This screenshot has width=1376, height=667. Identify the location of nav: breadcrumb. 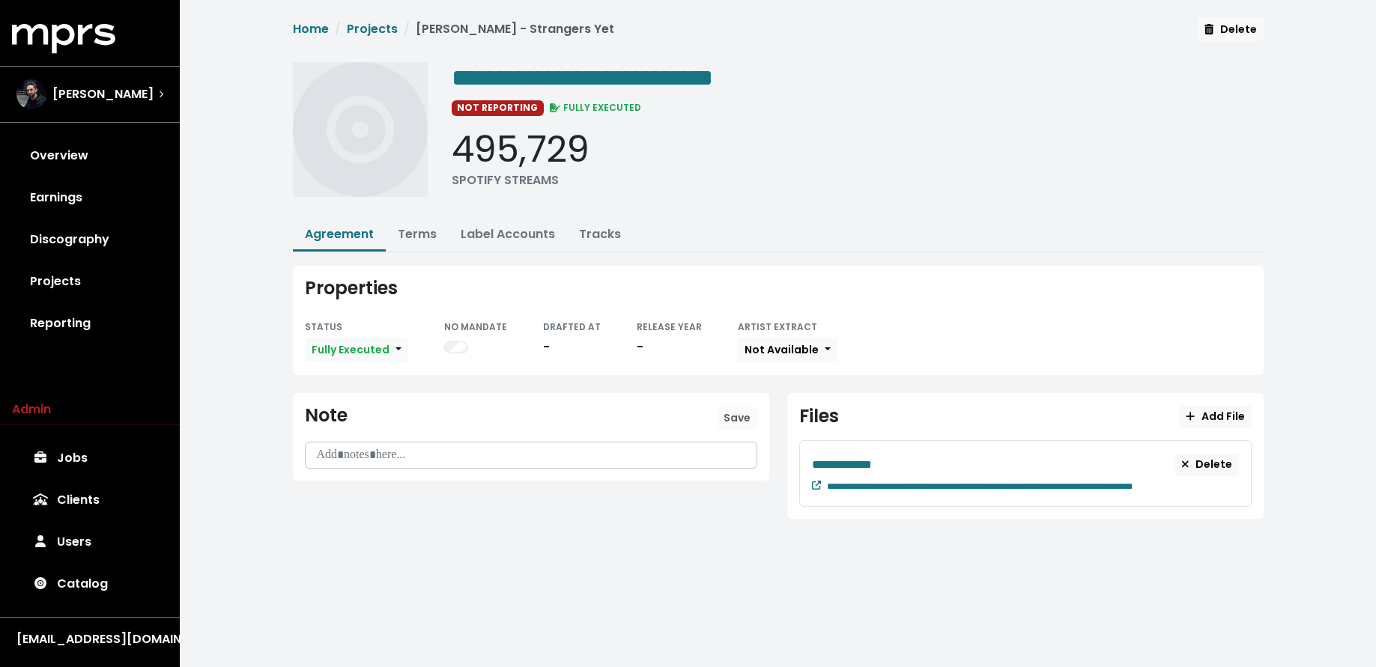
(453, 35).